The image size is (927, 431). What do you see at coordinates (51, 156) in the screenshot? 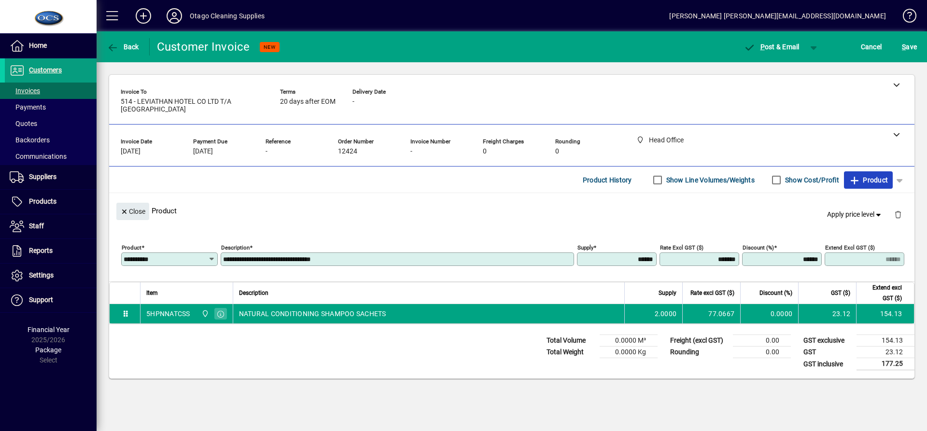
I see `a: Communications` at bounding box center [51, 156].